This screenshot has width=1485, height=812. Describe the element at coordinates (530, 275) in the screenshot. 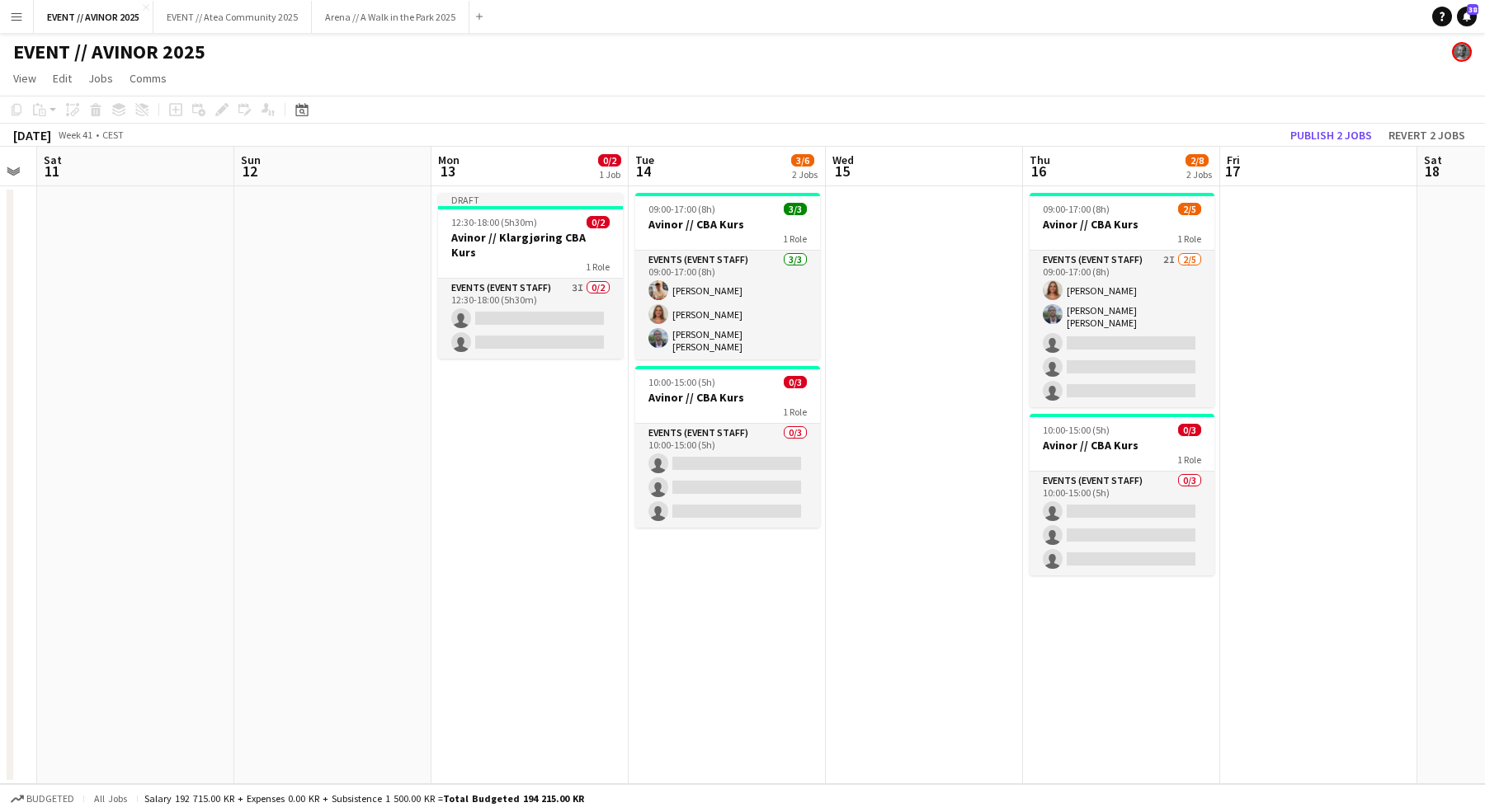

I see `div: Draft12:30-18:00 (5h30m)0/2Avinor // Klargjøring CBA Kurs1 RoleEvents (Event Staff)3I0/212:30-18:...` at that location.